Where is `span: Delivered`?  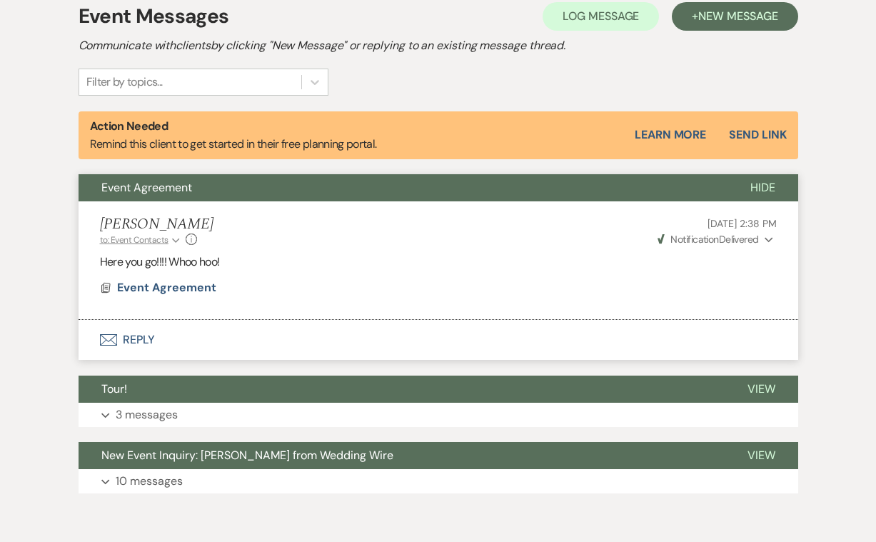 span: Delivered is located at coordinates (708, 239).